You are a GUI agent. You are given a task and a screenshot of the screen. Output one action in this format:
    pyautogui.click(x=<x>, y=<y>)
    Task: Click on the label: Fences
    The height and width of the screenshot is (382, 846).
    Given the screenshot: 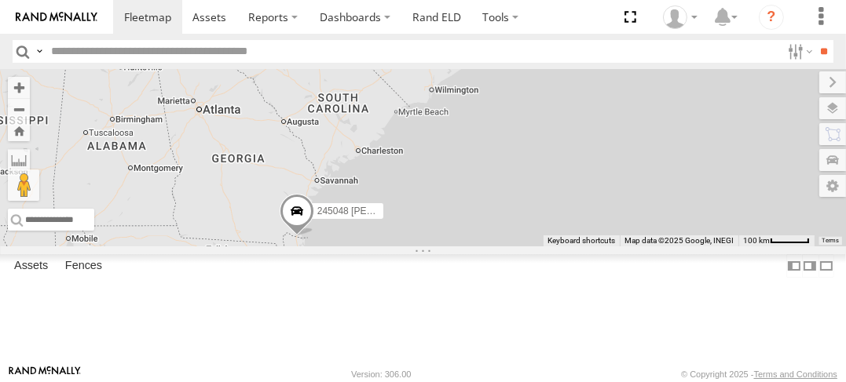 What is the action you would take?
    pyautogui.click(x=83, y=266)
    